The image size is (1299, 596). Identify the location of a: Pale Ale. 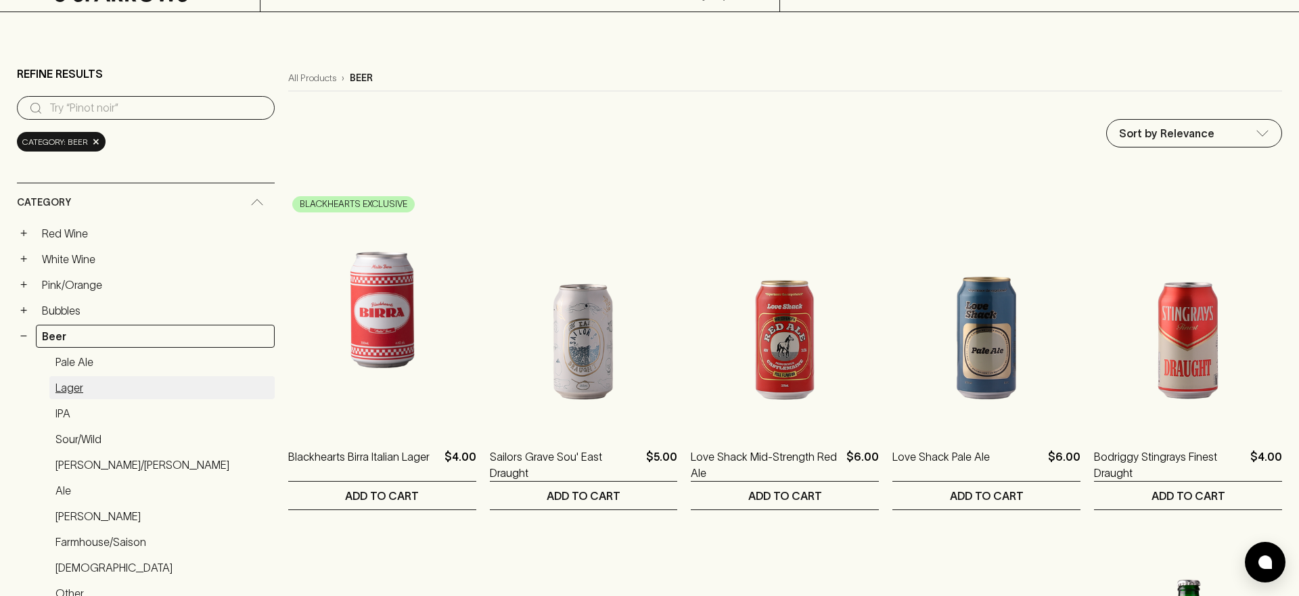
(162, 362).